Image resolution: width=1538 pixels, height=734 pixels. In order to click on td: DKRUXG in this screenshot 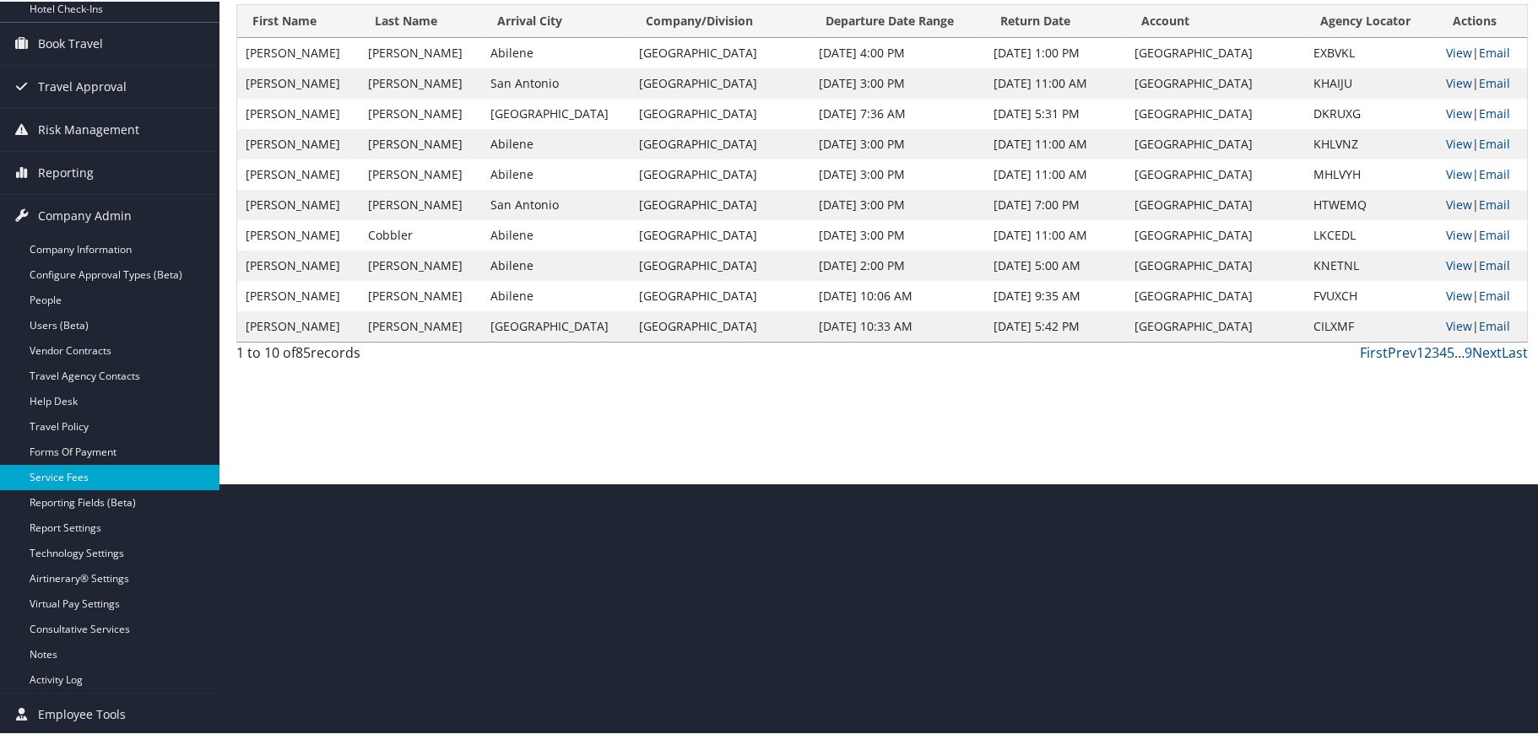, I will do `click(1371, 112)`.